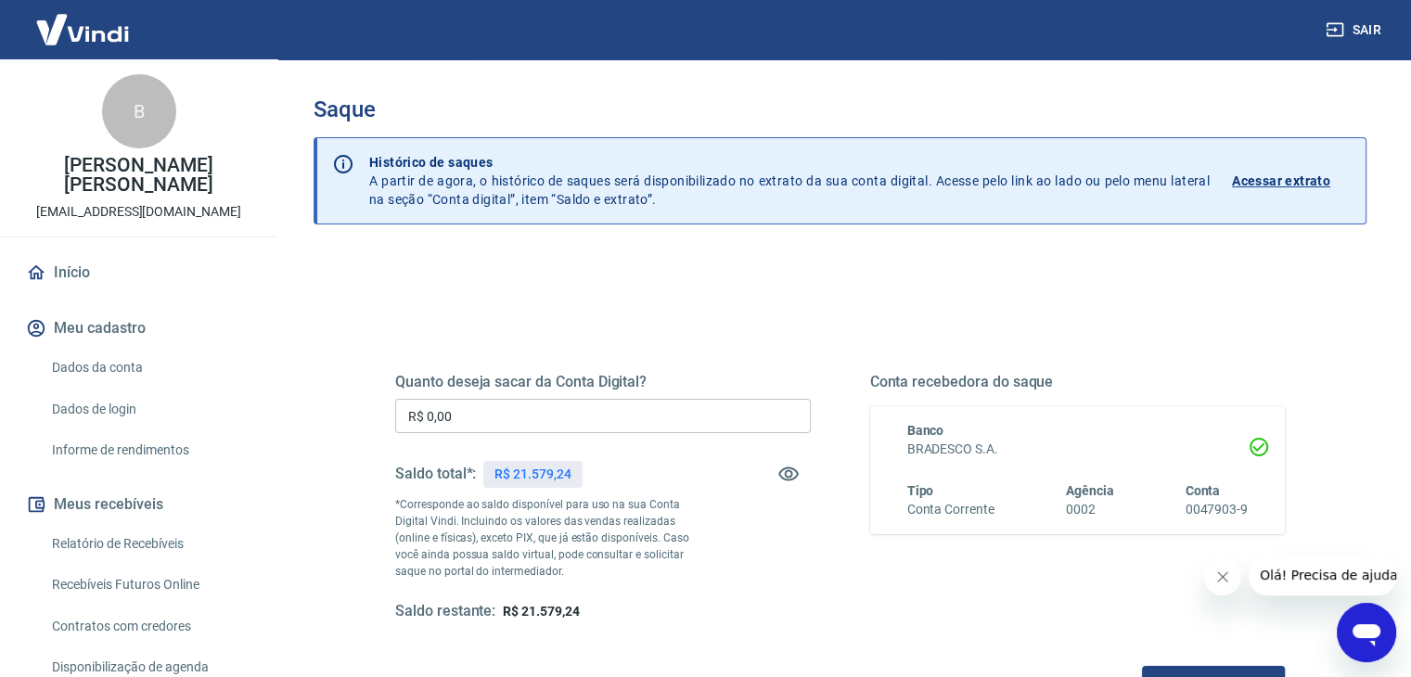 This screenshot has width=1411, height=677. I want to click on a: Início, so click(138, 273).